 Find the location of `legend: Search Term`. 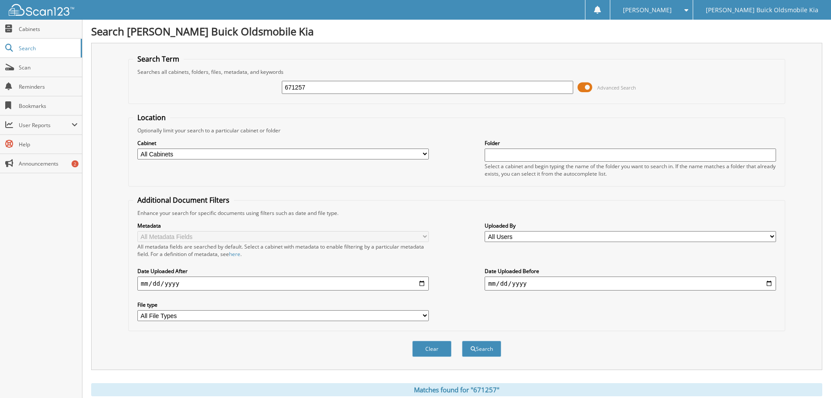

legend: Search Term is located at coordinates (158, 59).